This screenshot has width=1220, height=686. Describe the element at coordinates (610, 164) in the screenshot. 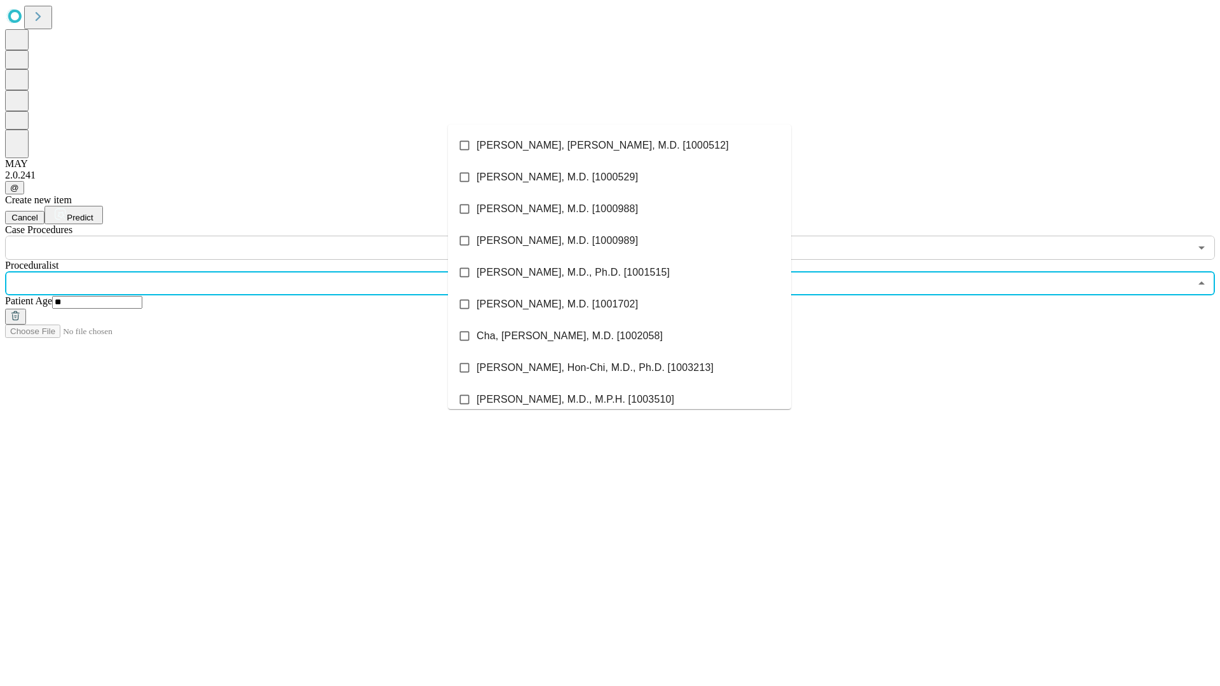

I see `div: MAY` at that location.